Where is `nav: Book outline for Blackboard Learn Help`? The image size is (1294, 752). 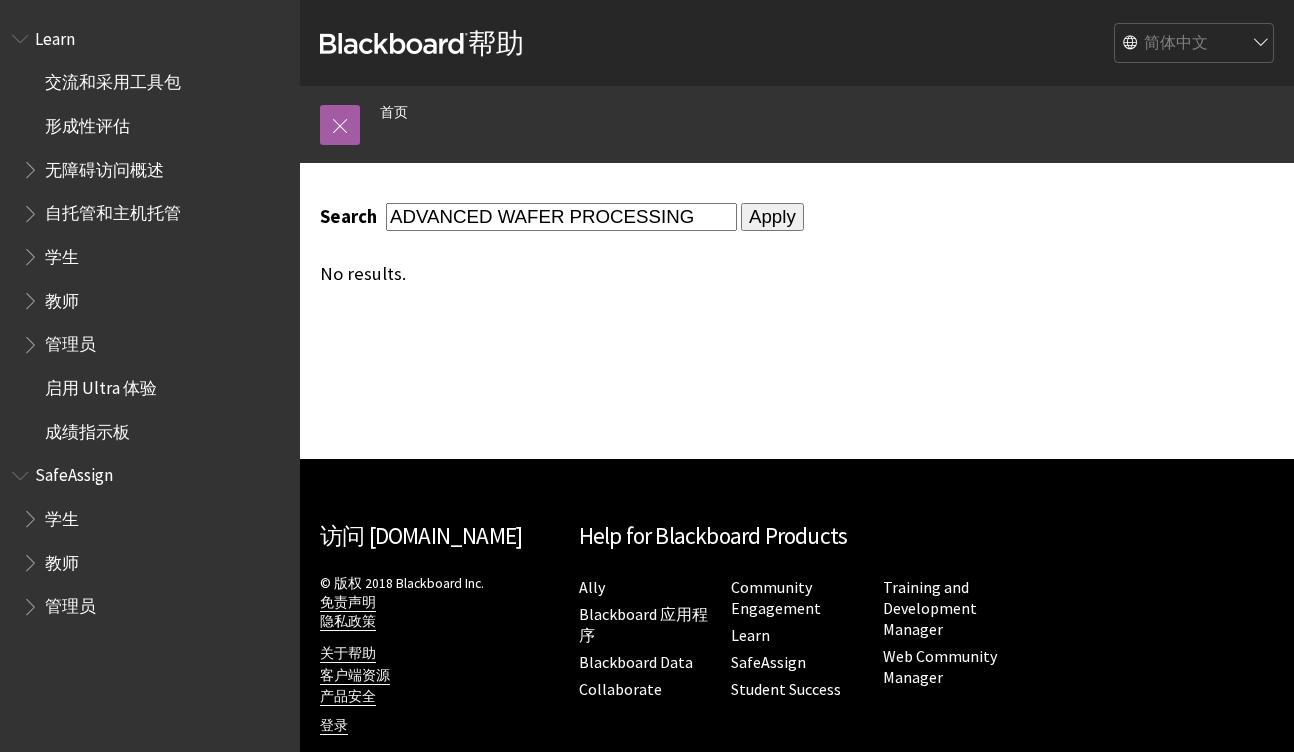 nav: Book outline for Blackboard Learn Help is located at coordinates (150, 235).